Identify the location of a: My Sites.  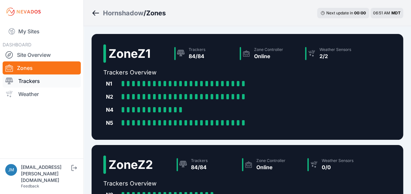
(41, 31).